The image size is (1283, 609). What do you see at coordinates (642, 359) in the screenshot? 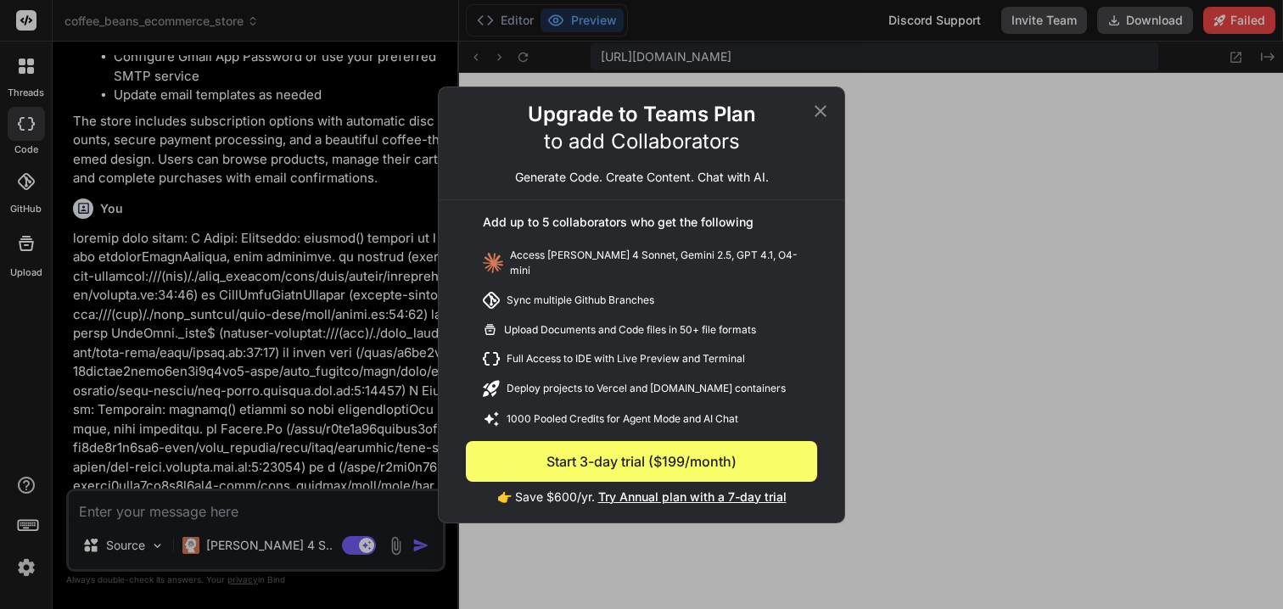
I see `div: Full Access to IDE with Live Preview and Terminal` at bounding box center [642, 359].